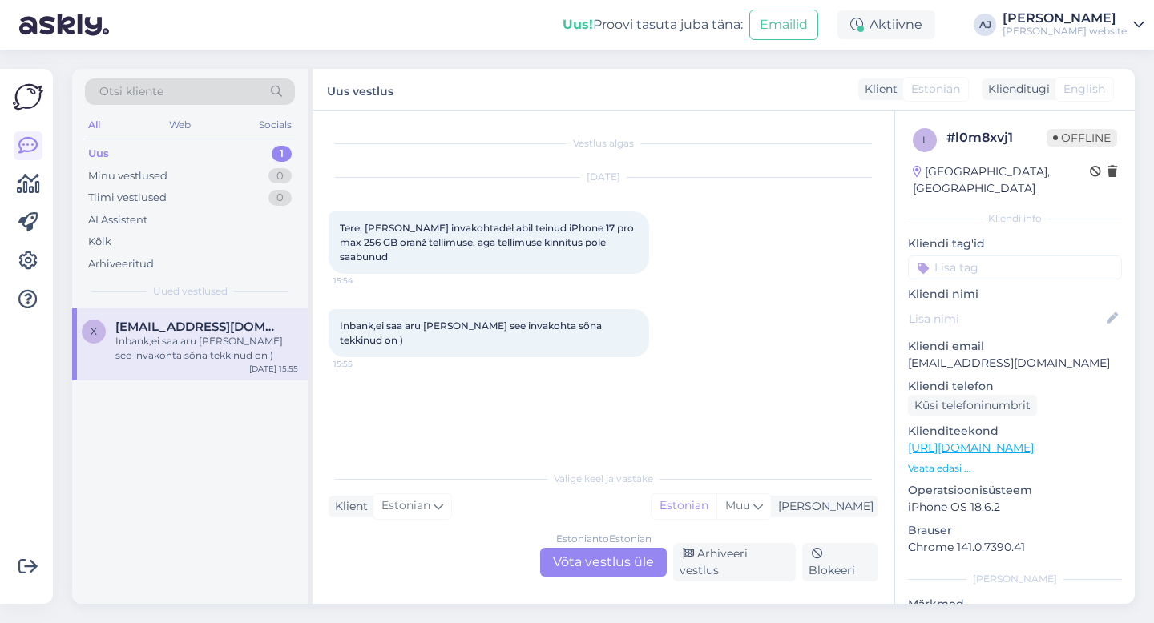  What do you see at coordinates (99, 242) in the screenshot?
I see `div: Kõik` at bounding box center [99, 242].